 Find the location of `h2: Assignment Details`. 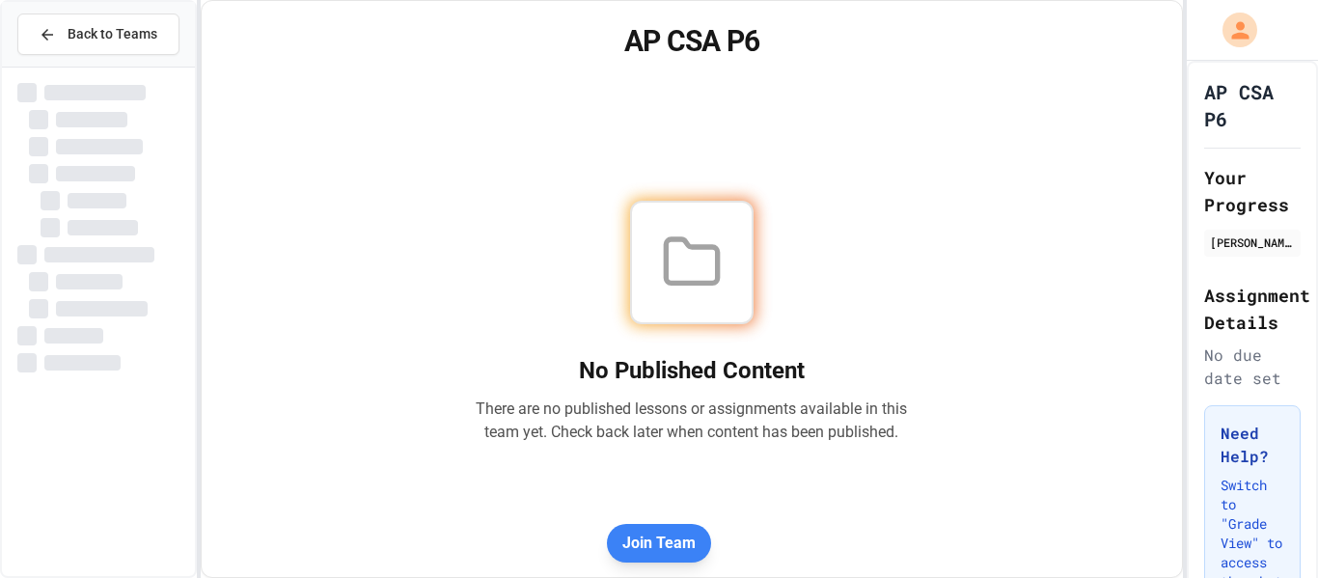

h2: Assignment Details is located at coordinates (1253, 309).